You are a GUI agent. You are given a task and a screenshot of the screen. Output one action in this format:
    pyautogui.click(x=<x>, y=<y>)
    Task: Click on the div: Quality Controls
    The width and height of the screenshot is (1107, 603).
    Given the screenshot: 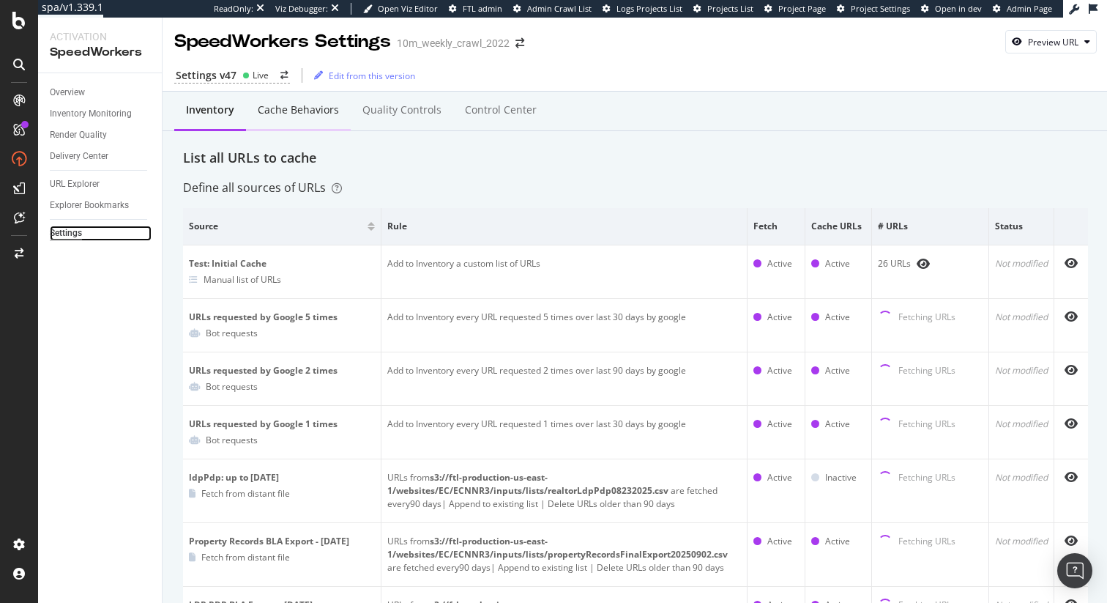 What is the action you would take?
    pyautogui.click(x=402, y=110)
    